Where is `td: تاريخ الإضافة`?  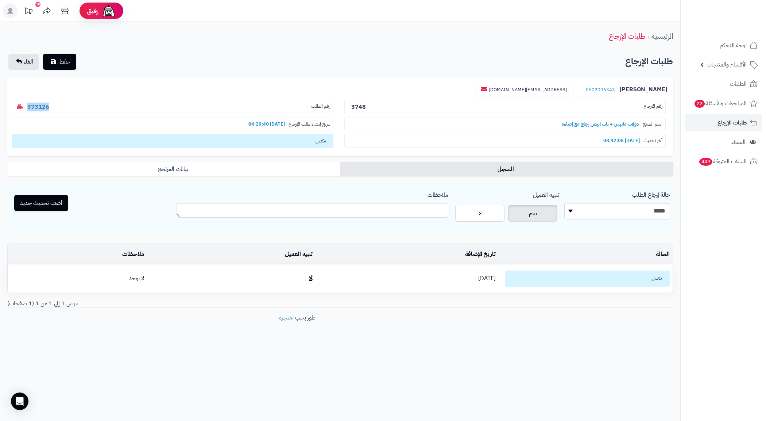
td: تاريخ الإضافة is located at coordinates (407, 254).